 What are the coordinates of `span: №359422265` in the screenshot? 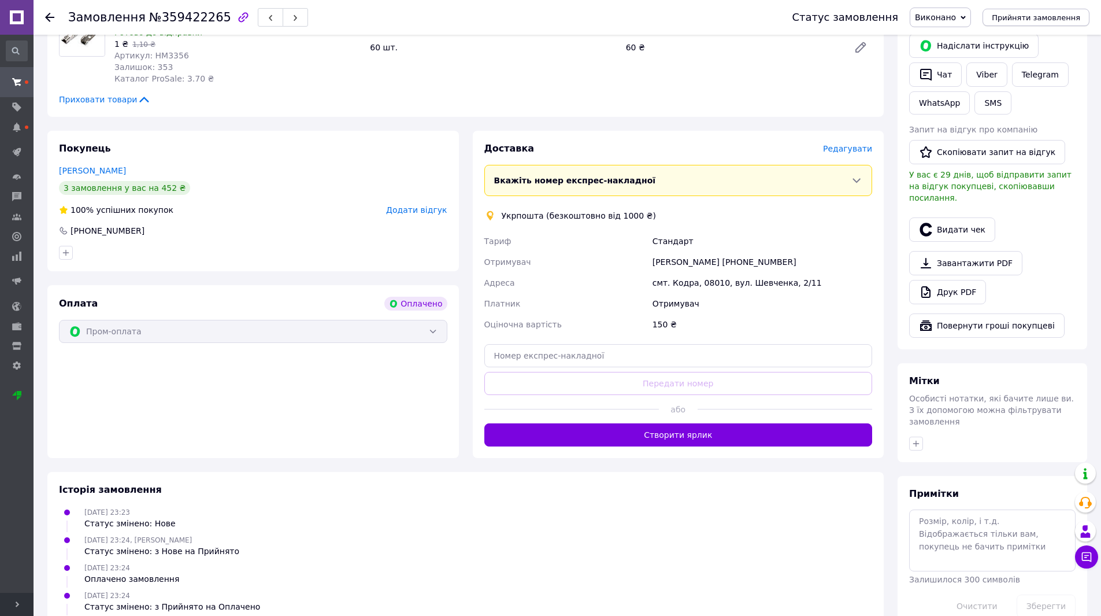 It's located at (190, 17).